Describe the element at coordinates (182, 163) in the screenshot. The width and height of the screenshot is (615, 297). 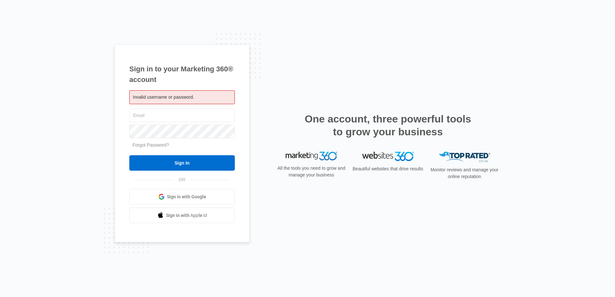
I see `input: Sign In` at that location.